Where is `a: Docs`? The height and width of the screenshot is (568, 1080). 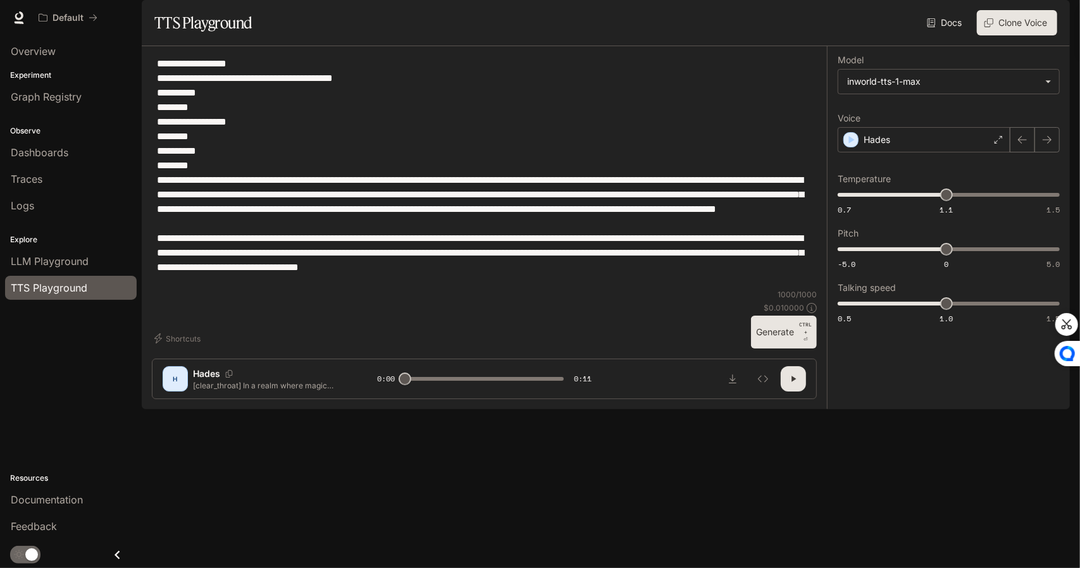
a: Docs is located at coordinates (945, 23).